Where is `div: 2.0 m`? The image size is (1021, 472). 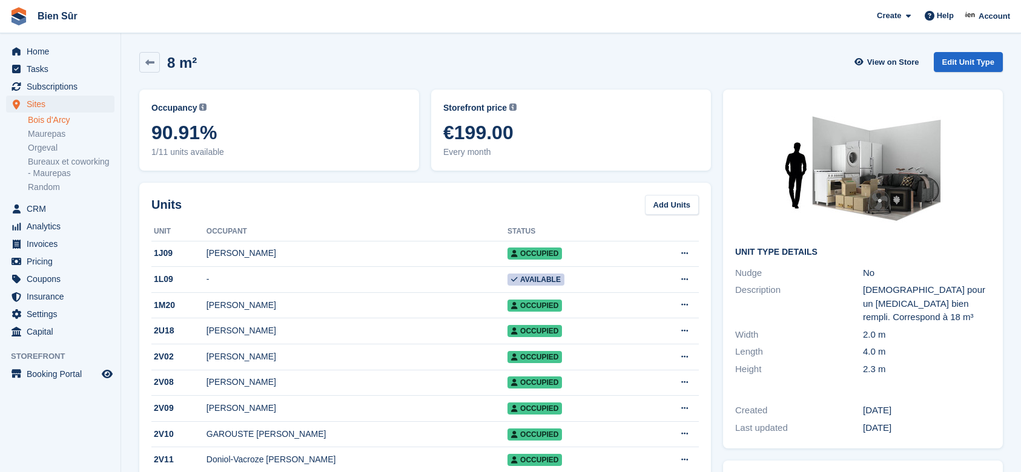
div: 2.0 m is located at coordinates (927, 335).